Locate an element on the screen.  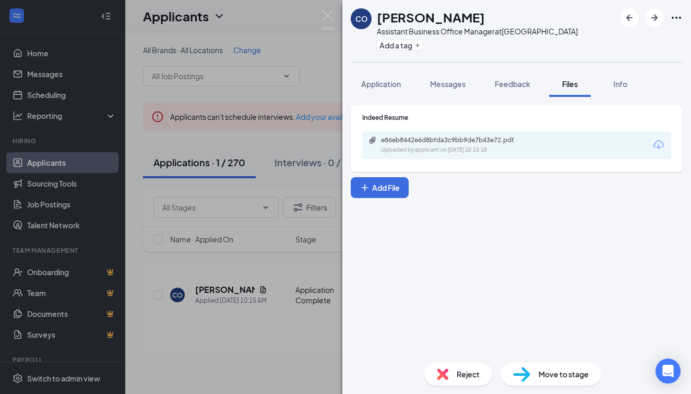
span: Move to stage is located at coordinates (563, 375).